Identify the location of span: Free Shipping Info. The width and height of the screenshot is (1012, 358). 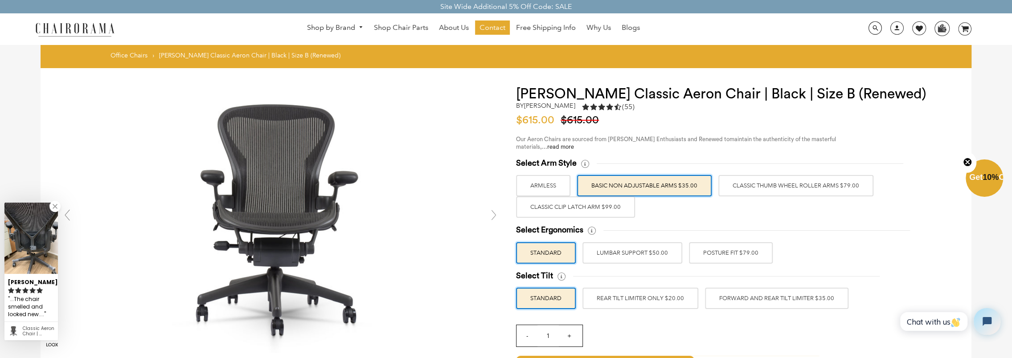
(546, 28).